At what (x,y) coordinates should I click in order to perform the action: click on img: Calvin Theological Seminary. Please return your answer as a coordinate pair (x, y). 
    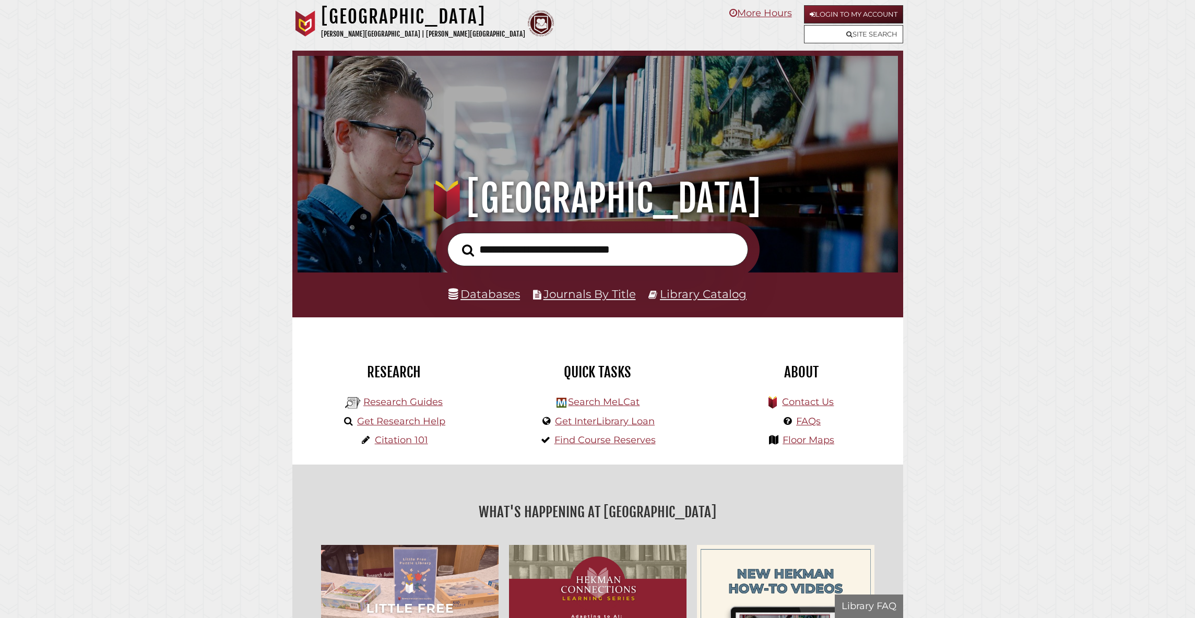
    Looking at the image, I should click on (541, 23).